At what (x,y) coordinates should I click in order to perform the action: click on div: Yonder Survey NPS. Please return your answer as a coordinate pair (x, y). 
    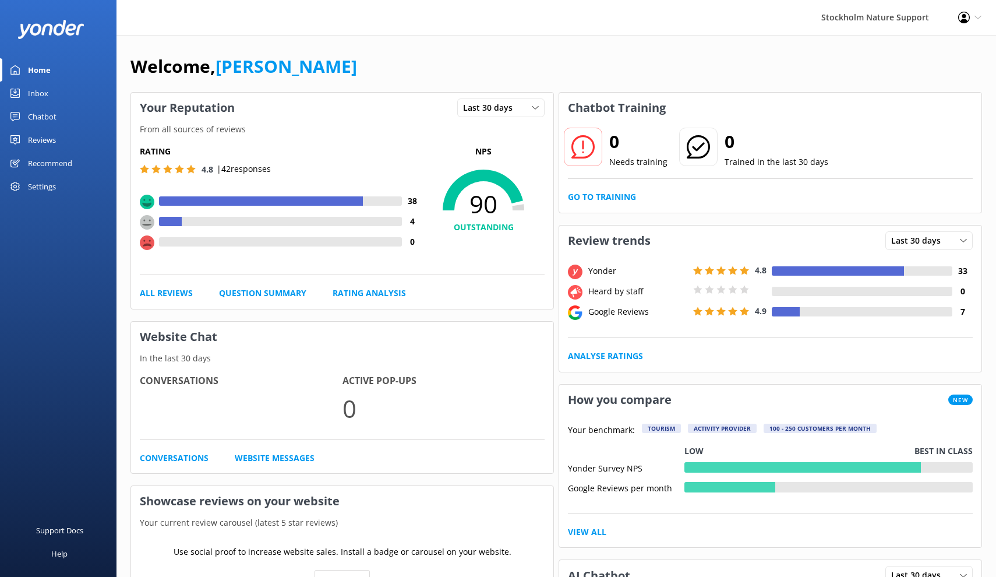
    Looking at the image, I should click on (626, 467).